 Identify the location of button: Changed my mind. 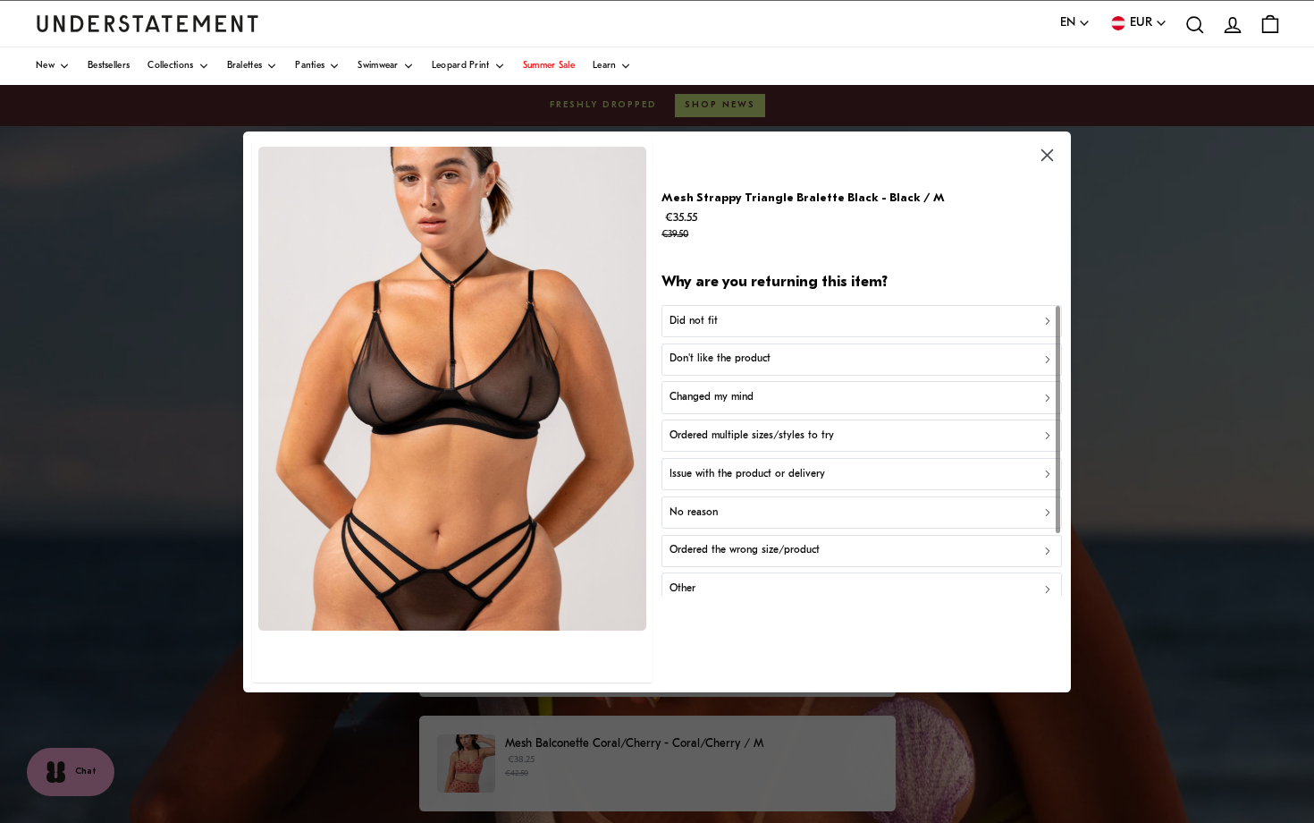
(861, 397).